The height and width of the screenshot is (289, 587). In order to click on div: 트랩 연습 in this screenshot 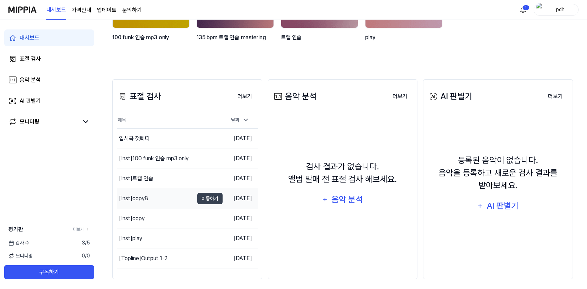, I will do `click(320, 42)`.